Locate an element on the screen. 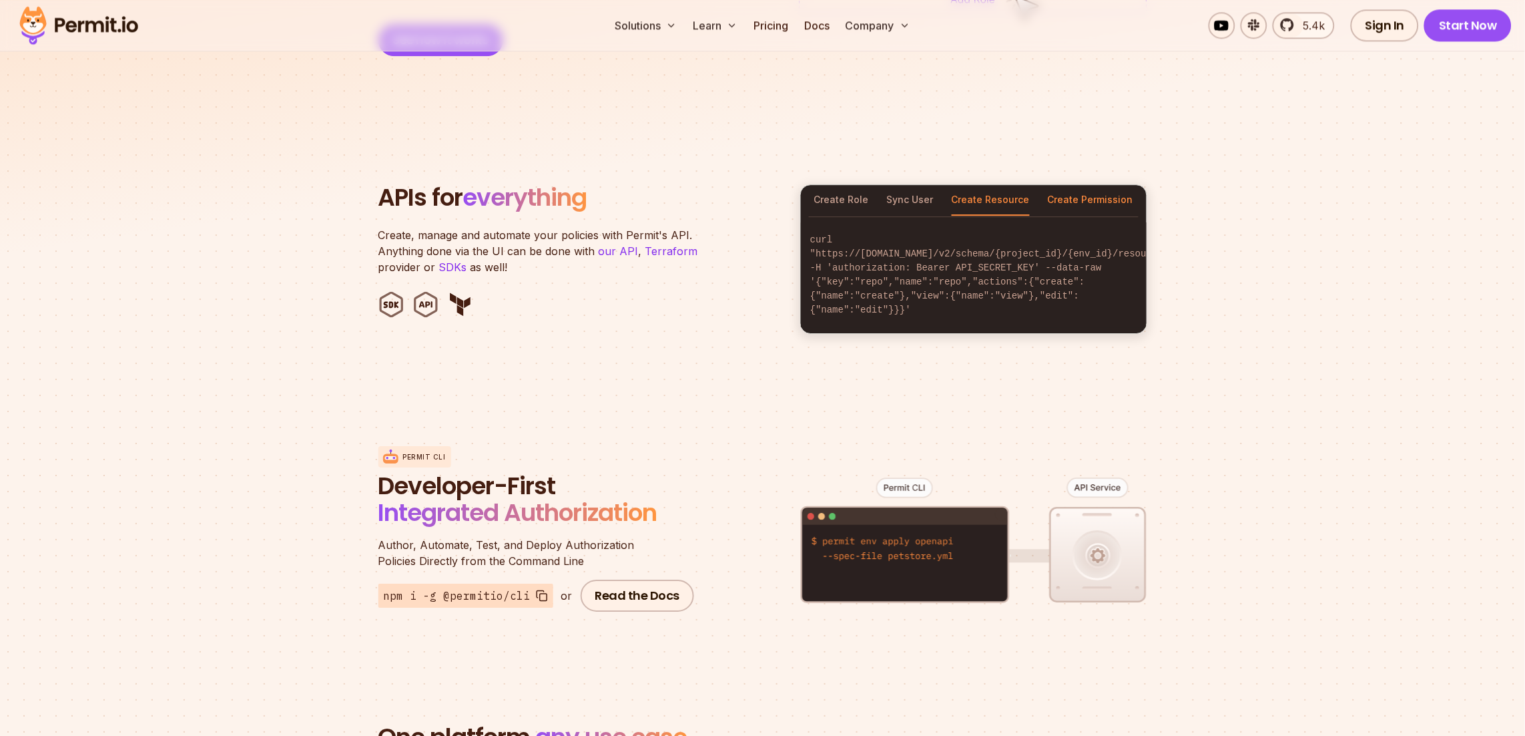 This screenshot has width=1525, height=736. button: Solutions is located at coordinates (645, 25).